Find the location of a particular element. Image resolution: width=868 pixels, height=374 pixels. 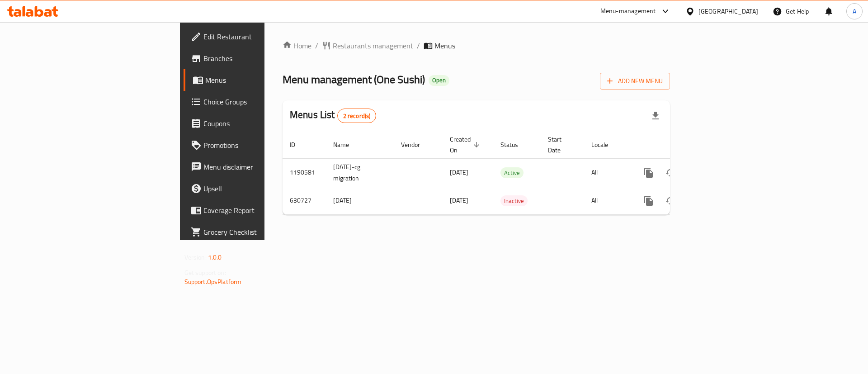

span: Grocery Checklist is located at coordinates (260, 232).